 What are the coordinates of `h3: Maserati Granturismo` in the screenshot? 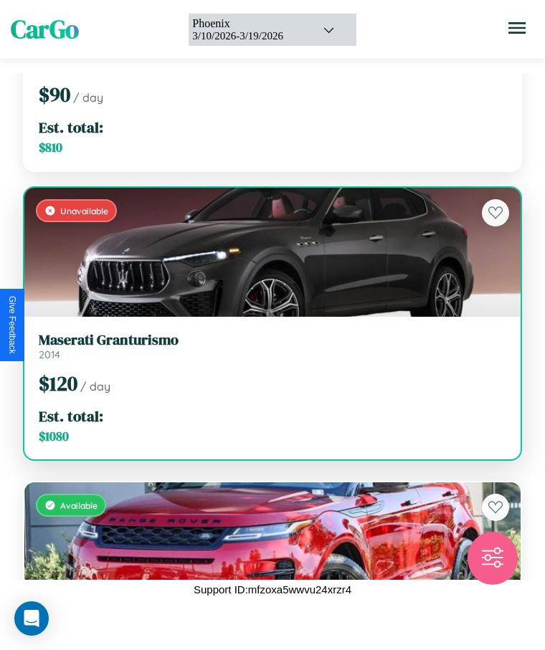 It's located at (272, 340).